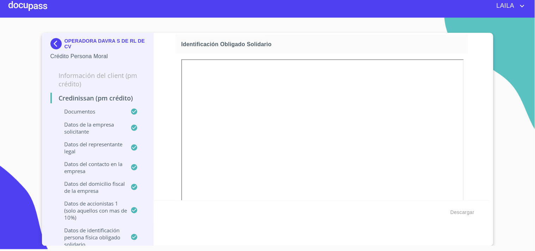 This screenshot has height=251, width=535. What do you see at coordinates (505, 6) in the screenshot?
I see `span: LAILA` at bounding box center [505, 6].